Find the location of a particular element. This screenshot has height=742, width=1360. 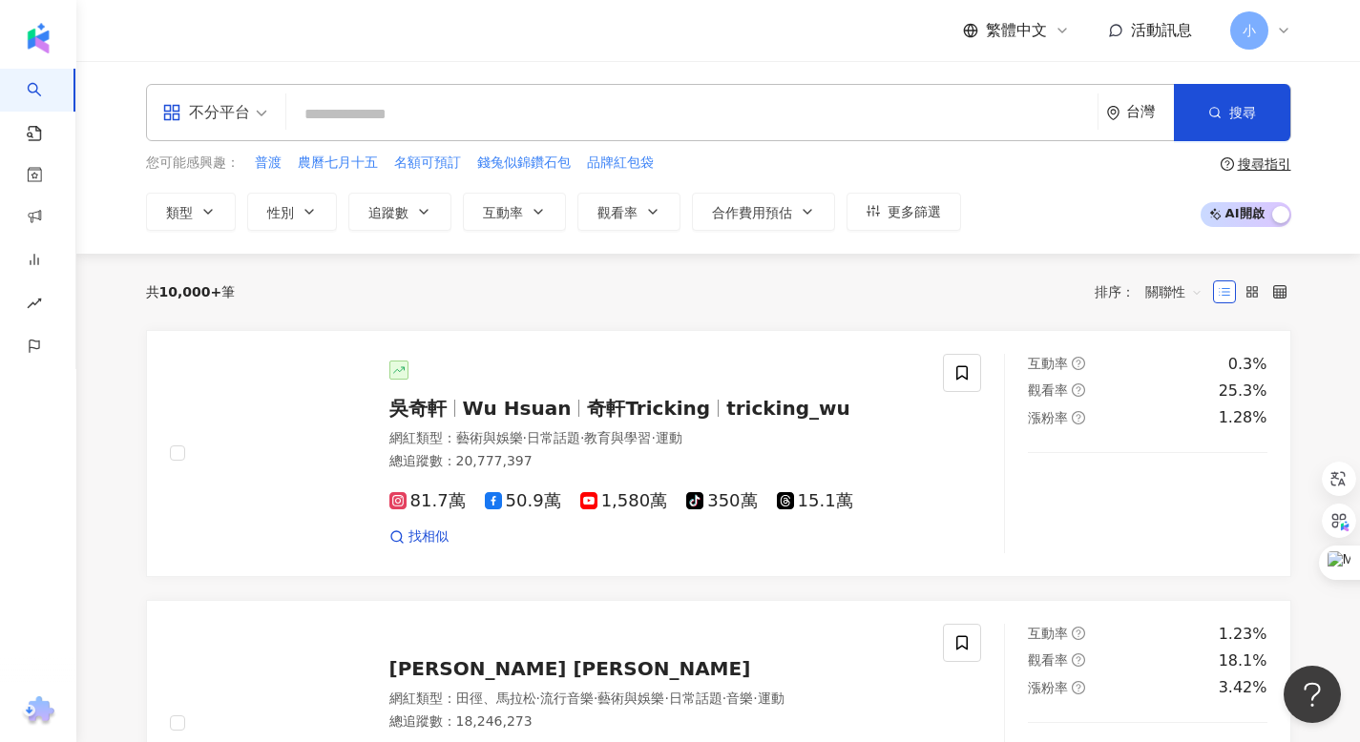

button: 互動率 is located at coordinates (514, 212).